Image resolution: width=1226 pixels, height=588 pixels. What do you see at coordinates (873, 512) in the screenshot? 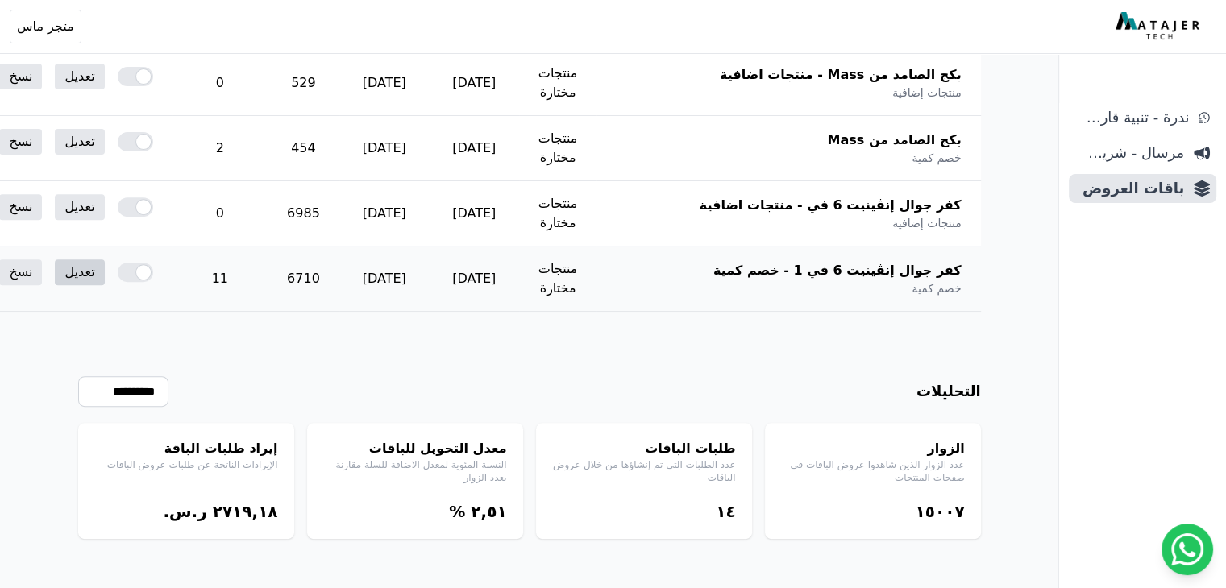
I see `div: ١٥۰۰٧` at bounding box center [873, 512].